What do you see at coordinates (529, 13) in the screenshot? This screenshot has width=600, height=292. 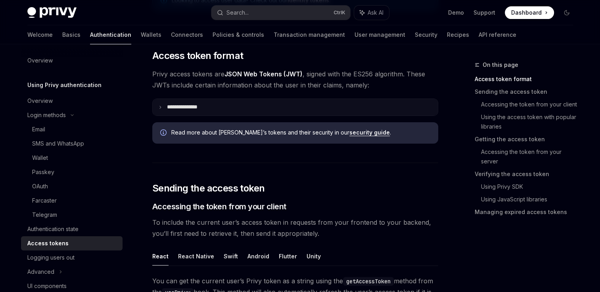 I see `a: Dashboard` at bounding box center [529, 13].